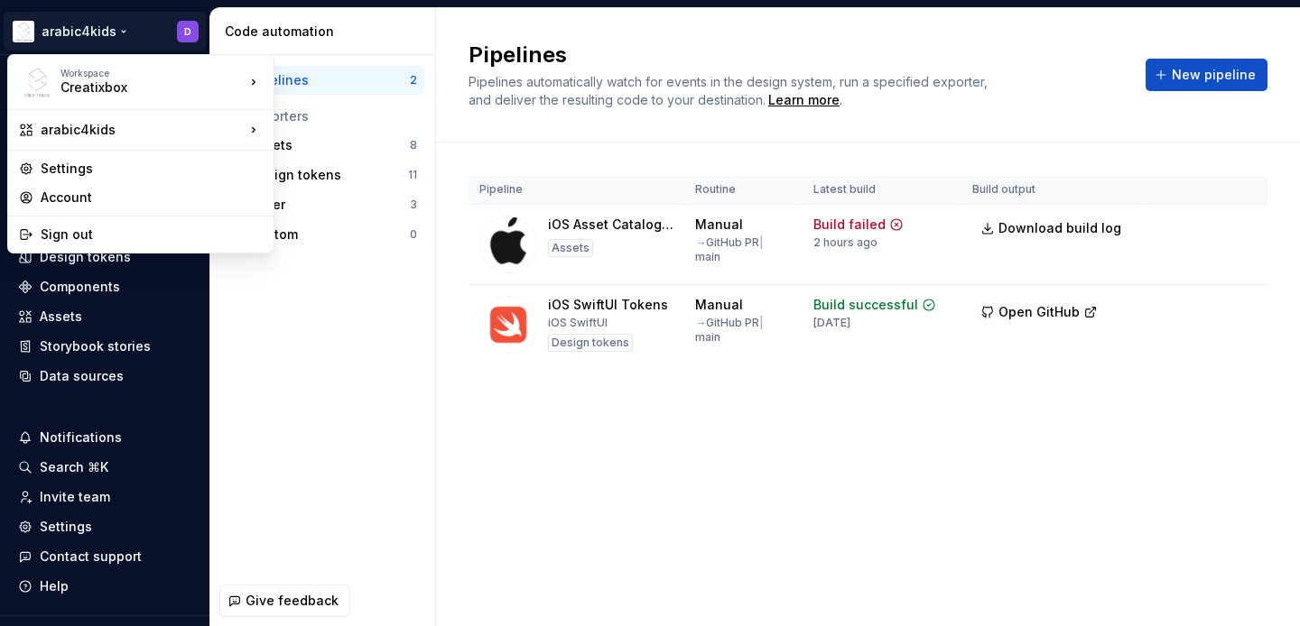 Image resolution: width=1300 pixels, height=626 pixels. Describe the element at coordinates (37, 82) in the screenshot. I see `img: f1dd3a2a-5342-4756-bcfa-e9eec4c7fc0d.png` at that location.